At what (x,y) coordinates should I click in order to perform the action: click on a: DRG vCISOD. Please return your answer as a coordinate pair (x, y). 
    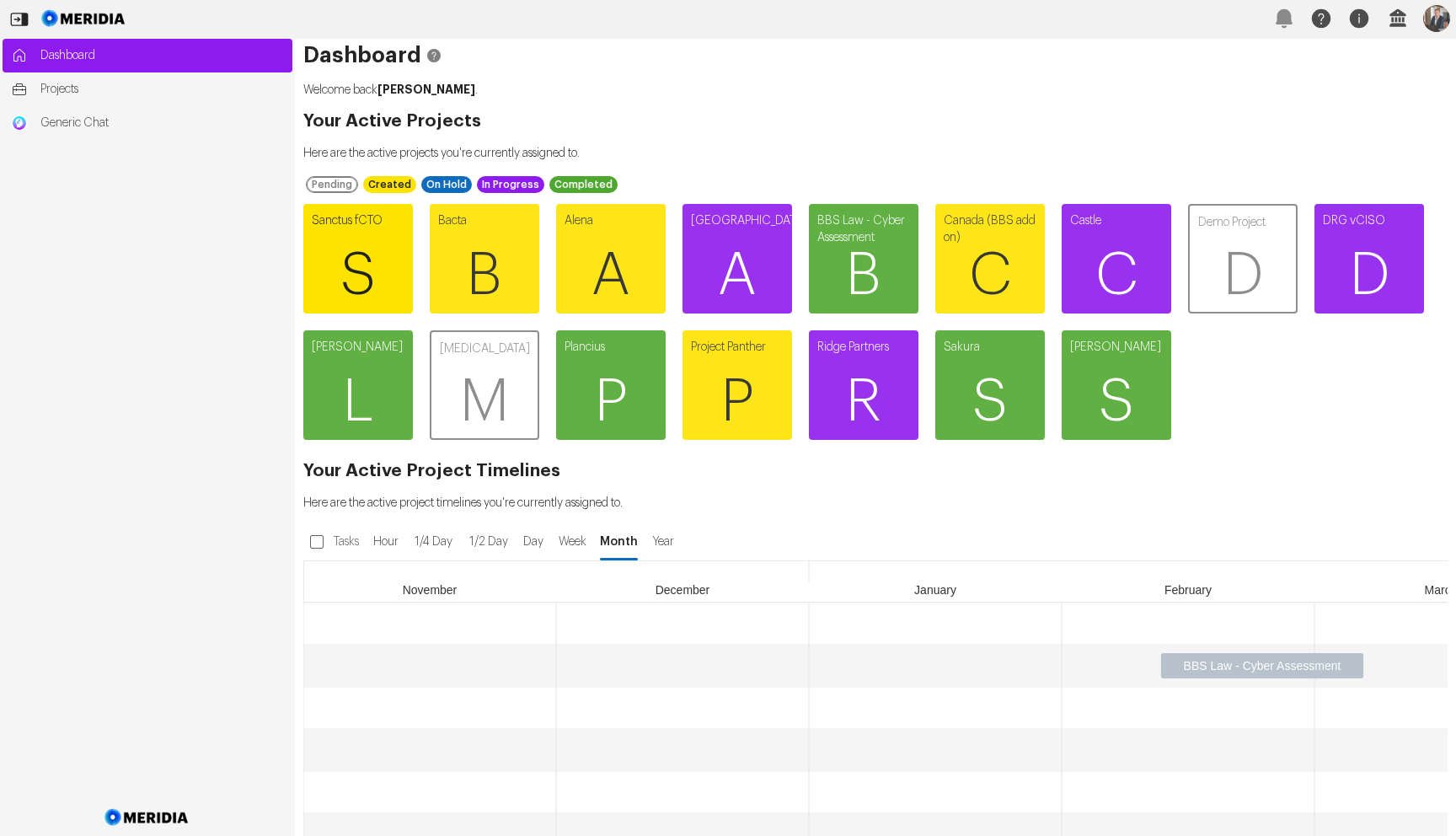
    Looking at the image, I should click on (1370, 258).